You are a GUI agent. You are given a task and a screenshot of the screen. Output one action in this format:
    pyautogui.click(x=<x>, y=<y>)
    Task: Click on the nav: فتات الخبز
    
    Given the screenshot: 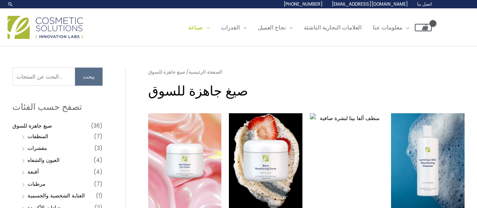 What is the action you would take?
    pyautogui.click(x=306, y=72)
    